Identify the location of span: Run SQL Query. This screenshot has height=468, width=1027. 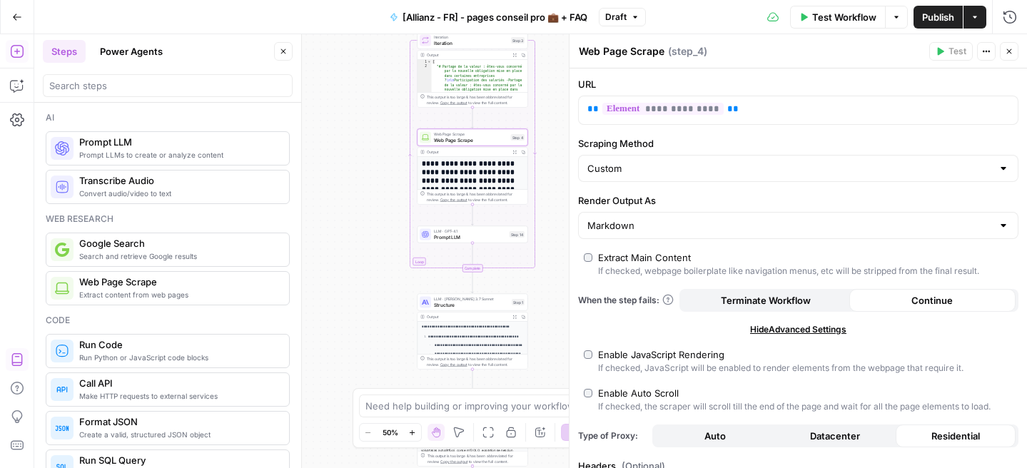
(178, 460).